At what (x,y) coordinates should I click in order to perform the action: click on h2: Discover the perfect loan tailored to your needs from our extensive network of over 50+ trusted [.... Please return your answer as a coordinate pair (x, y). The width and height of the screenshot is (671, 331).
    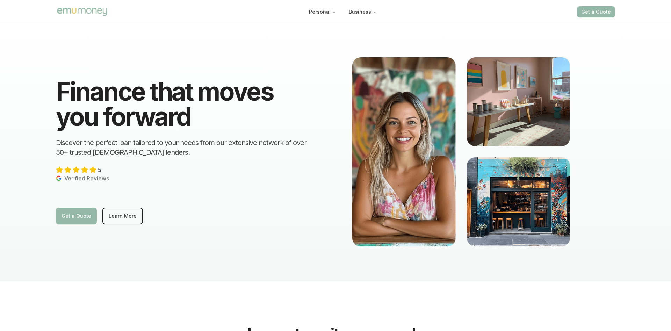
    Looking at the image, I should click on (187, 147).